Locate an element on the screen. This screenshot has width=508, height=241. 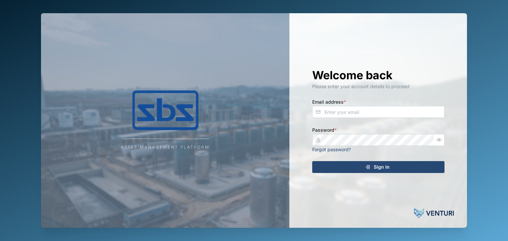
img: Powered by: Venturi is located at coordinates (434, 214).